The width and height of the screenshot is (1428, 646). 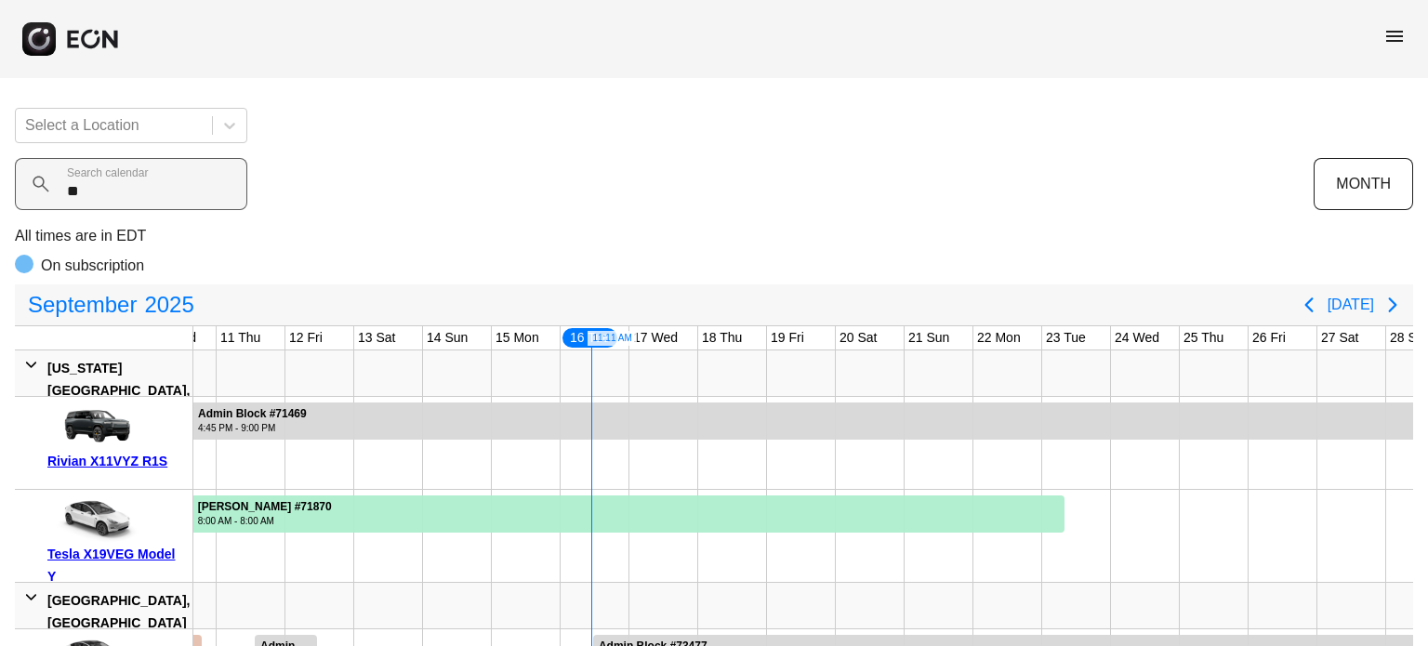 I want to click on span: September, so click(x=82, y=305).